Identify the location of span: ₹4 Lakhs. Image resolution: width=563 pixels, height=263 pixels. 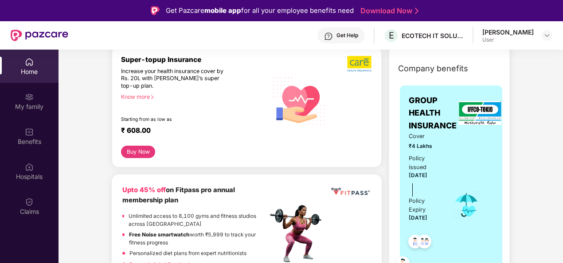
(424, 146).